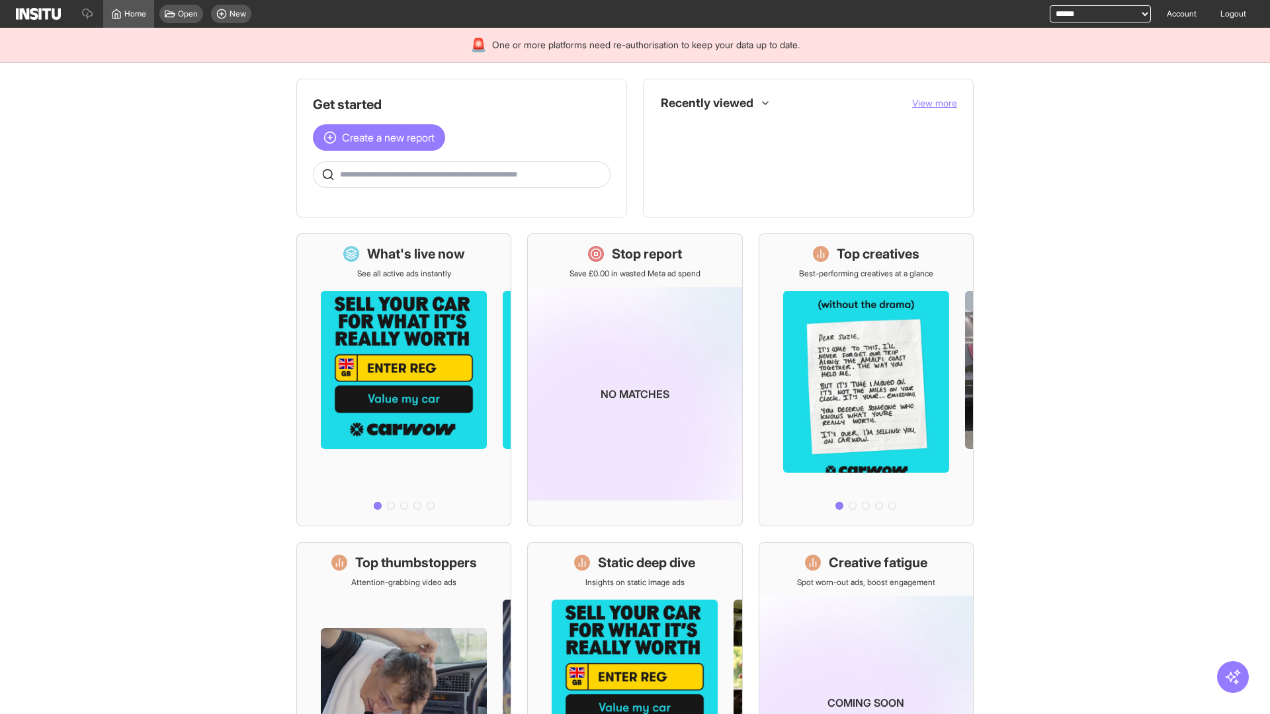 This screenshot has width=1270, height=714. What do you see at coordinates (646, 563) in the screenshot?
I see `h1: Static deep dive` at bounding box center [646, 563].